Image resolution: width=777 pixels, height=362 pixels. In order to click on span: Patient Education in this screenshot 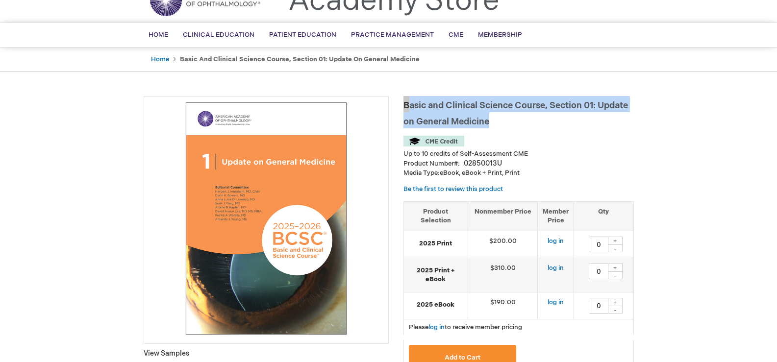, I will do `click(302, 35)`.